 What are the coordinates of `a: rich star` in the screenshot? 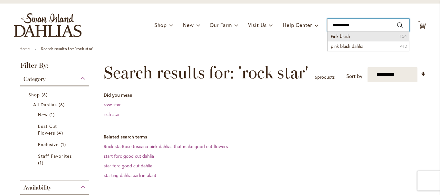 It's located at (112, 114).